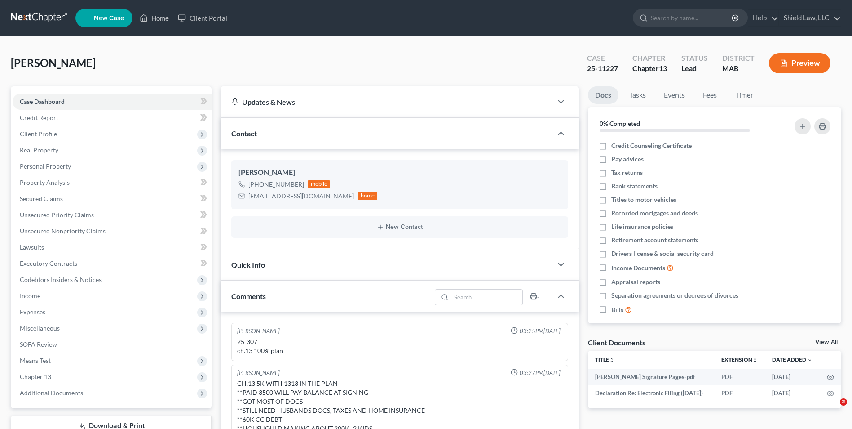 Image resolution: width=852 pixels, height=429 pixels. What do you see at coordinates (42, 101) in the screenshot?
I see `span: Case Dashboard` at bounding box center [42, 101].